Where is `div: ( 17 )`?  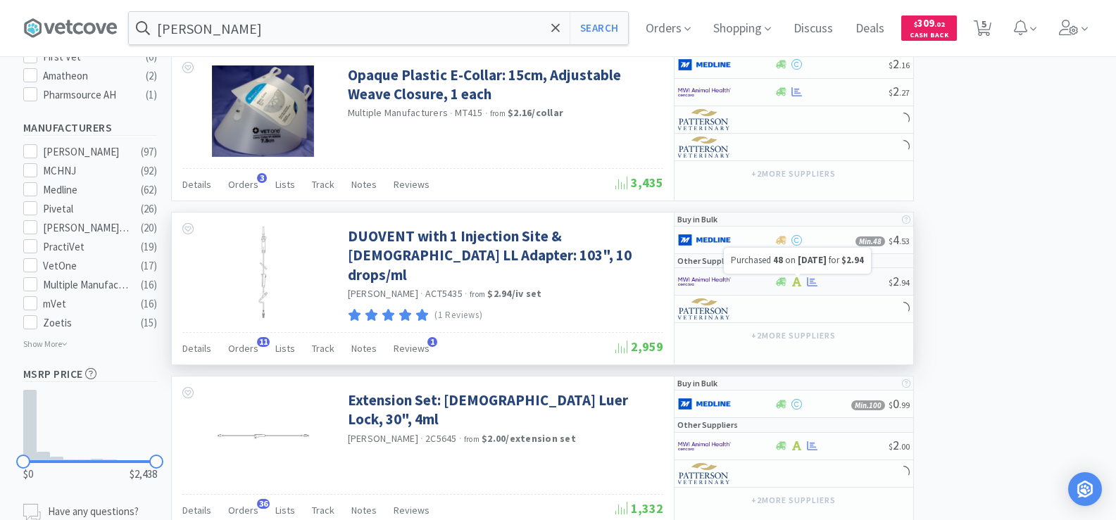 div: ( 17 ) is located at coordinates (149, 266).